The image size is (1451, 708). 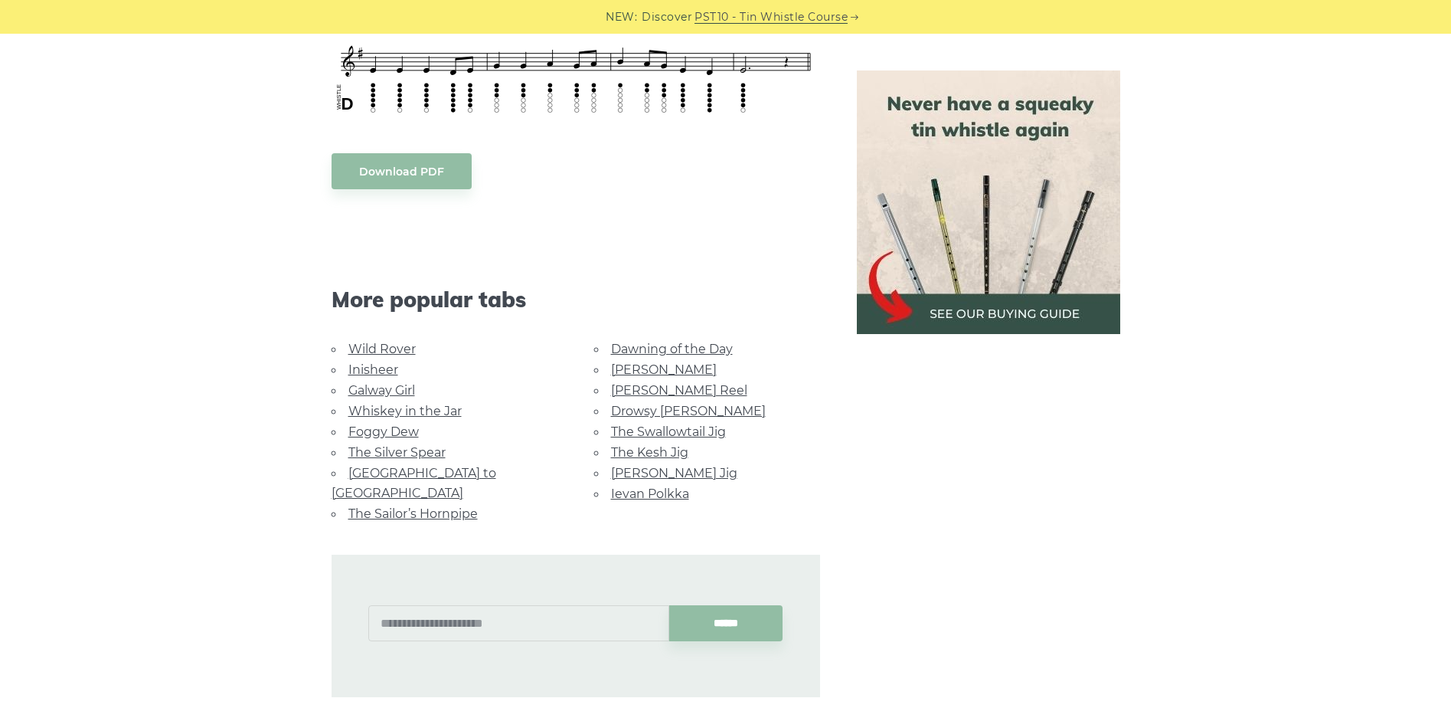 I want to click on a: Download PDF, so click(x=401, y=171).